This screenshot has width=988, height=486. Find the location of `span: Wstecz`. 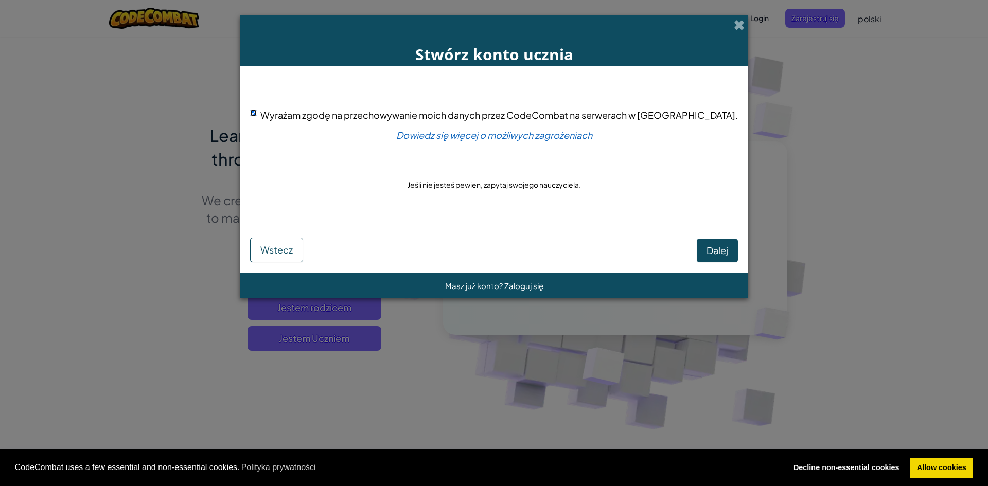

span: Wstecz is located at coordinates (276, 250).